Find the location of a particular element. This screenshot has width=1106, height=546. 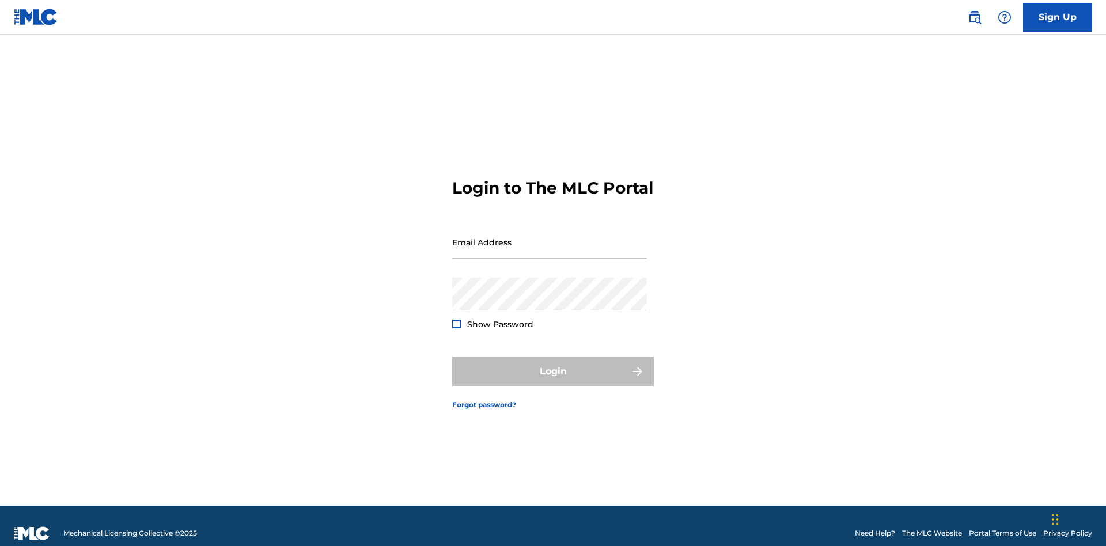

a: Sign Up is located at coordinates (1058, 17).